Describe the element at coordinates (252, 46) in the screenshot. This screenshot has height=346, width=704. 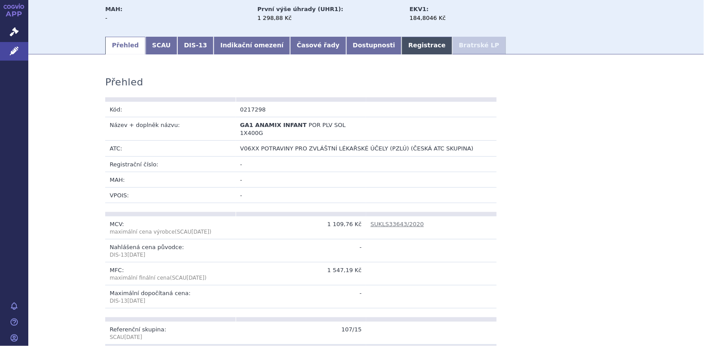
I see `a: Indikační omezení` at that location.